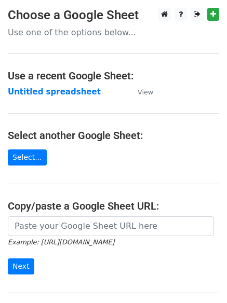 Image resolution: width=227 pixels, height=303 pixels. What do you see at coordinates (113, 15) in the screenshot?
I see `h3: Choose a Google Sheet` at bounding box center [113, 15].